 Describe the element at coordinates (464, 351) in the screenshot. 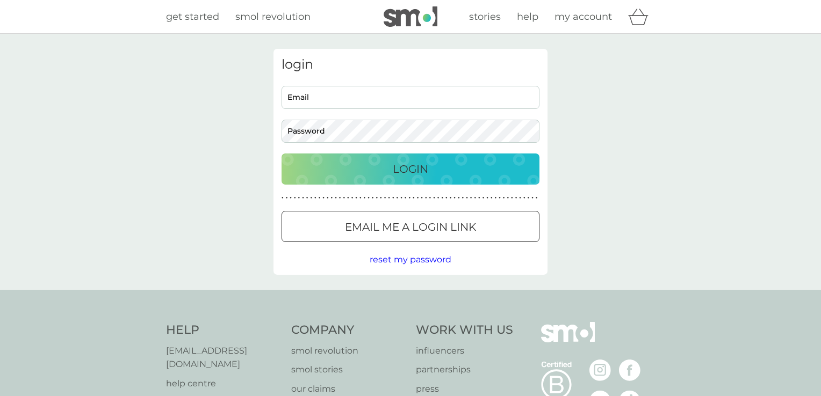

I see `p: influencers` at that location.